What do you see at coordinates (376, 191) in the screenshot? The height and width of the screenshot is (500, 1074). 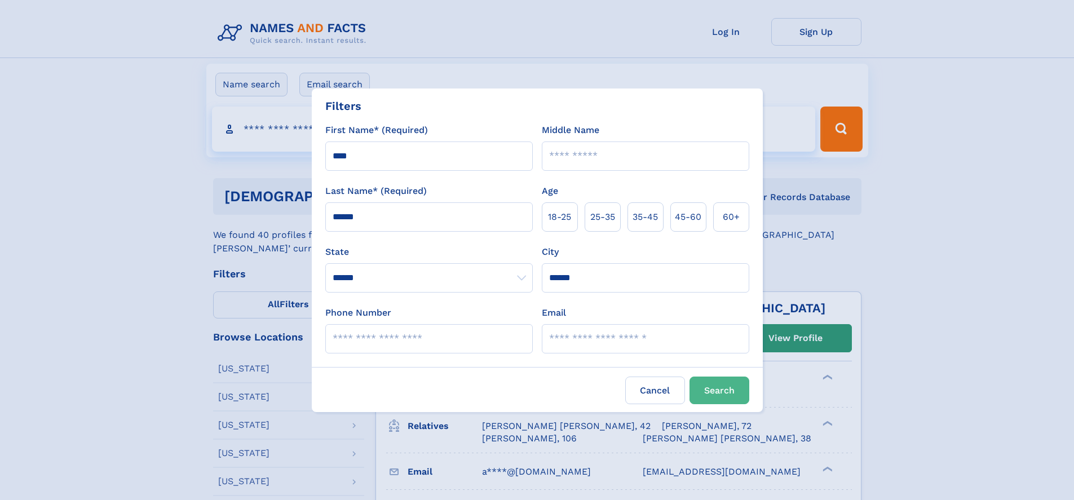 I see `label: Last Name* (Required)` at bounding box center [376, 191].